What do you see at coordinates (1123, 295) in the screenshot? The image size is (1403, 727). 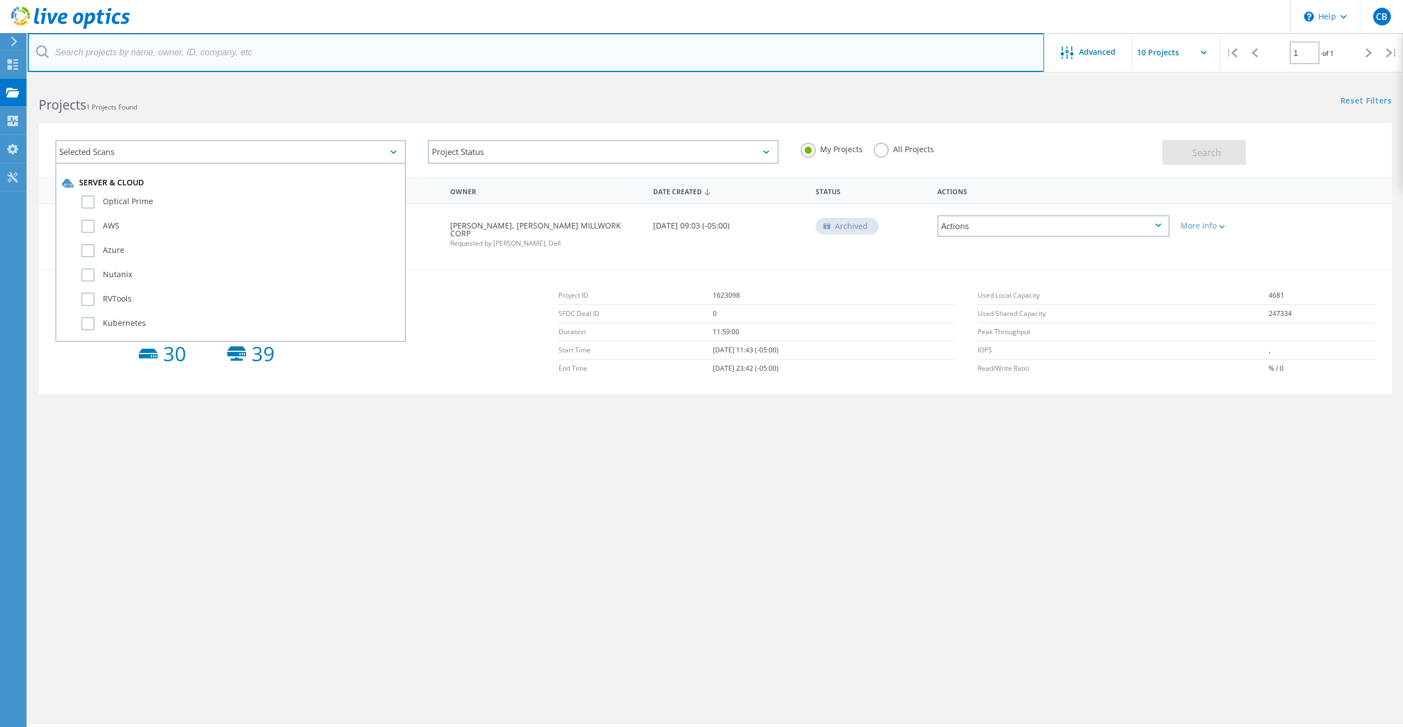 I see `td: Used Local Capacity` at bounding box center [1123, 295].